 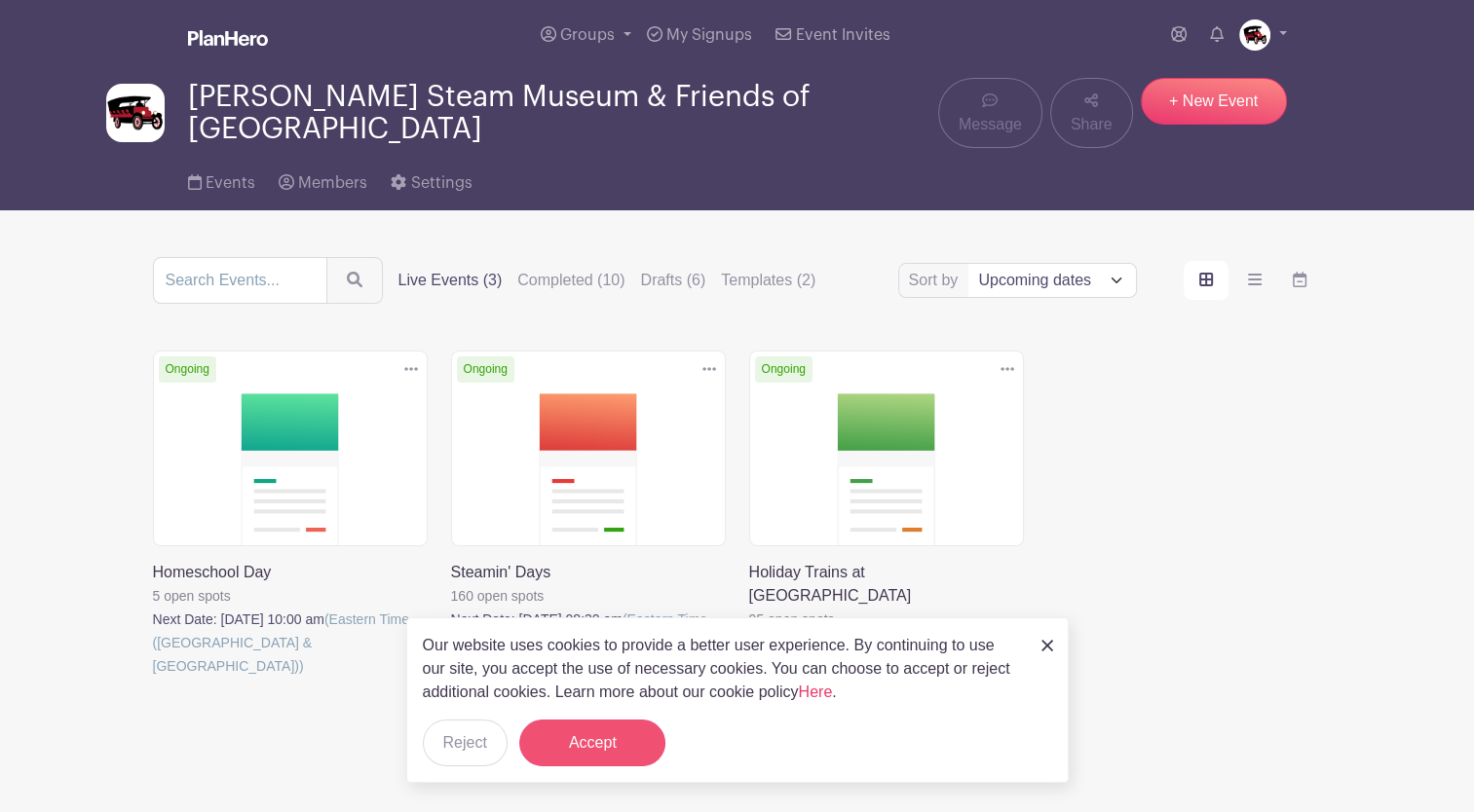 What do you see at coordinates (842, 35) in the screenshot?
I see `span: Event Invites` at bounding box center [842, 35].